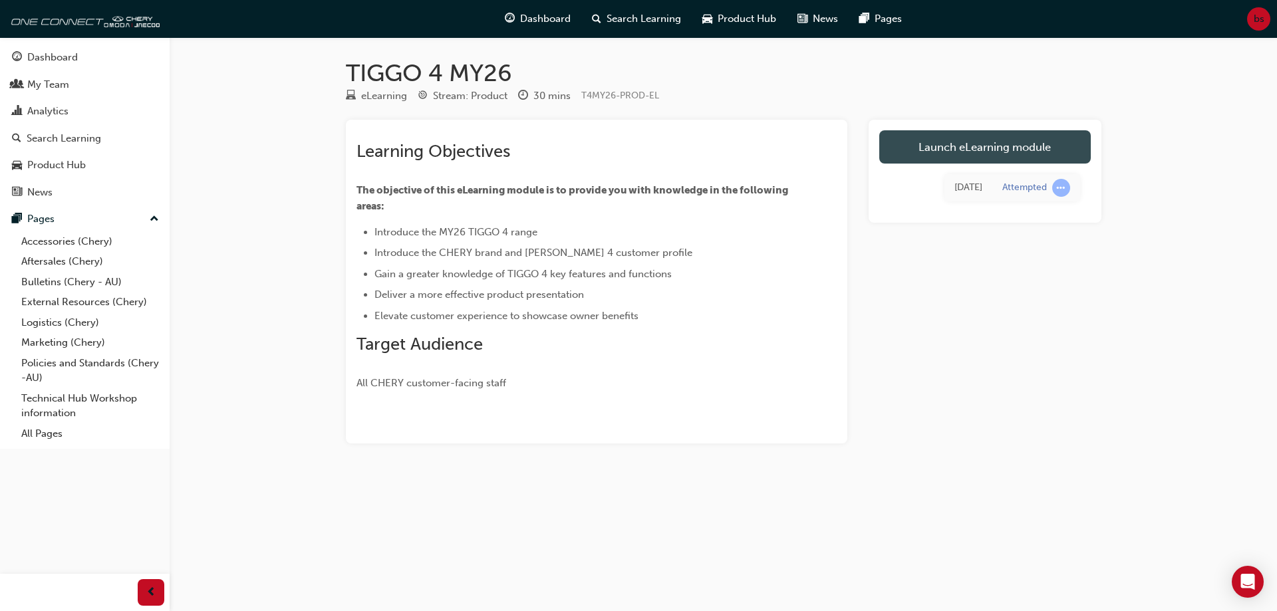  Describe the element at coordinates (479, 295) in the screenshot. I see `span: Deliver a more effective product presentation` at that location.